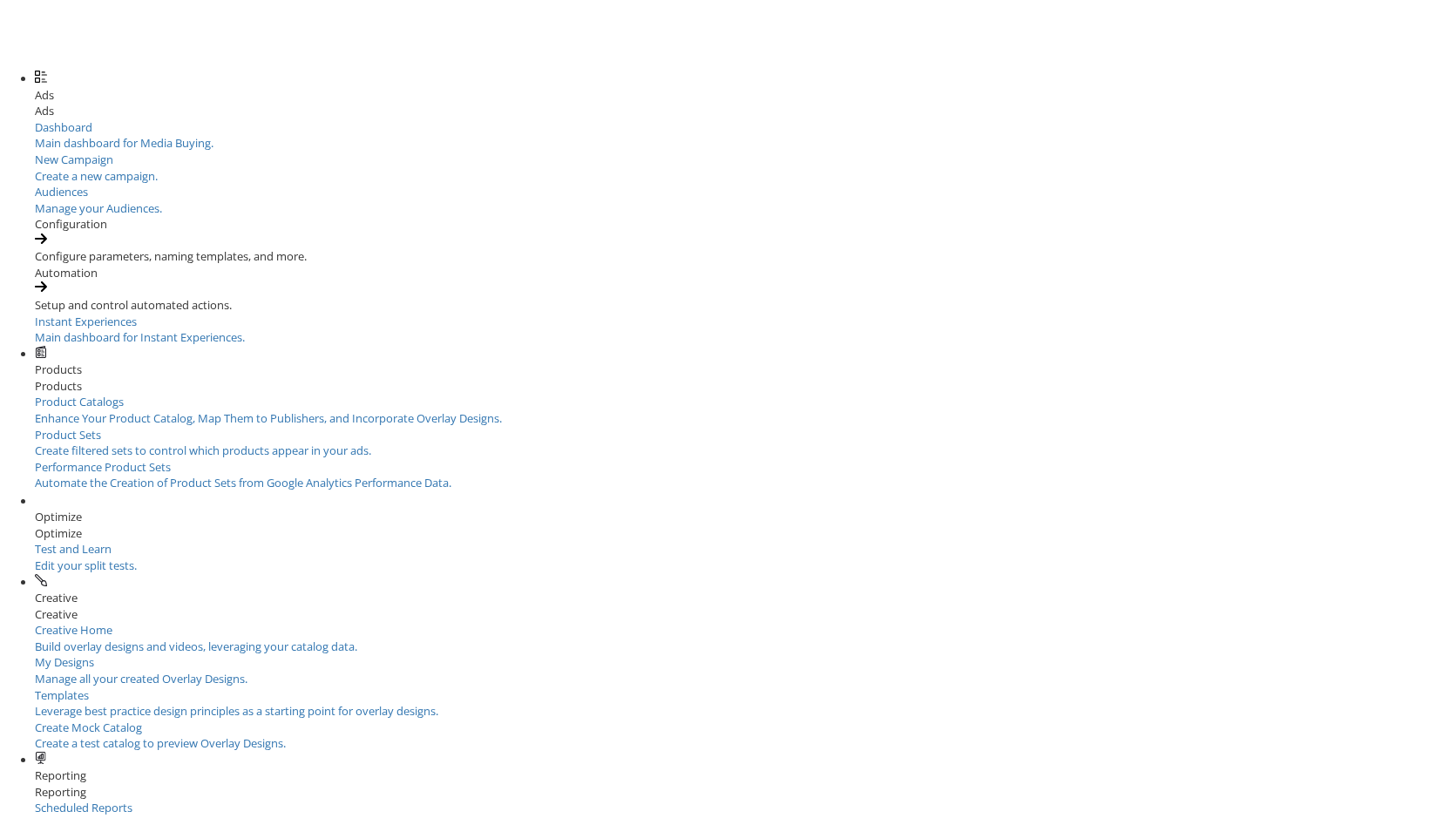 Image resolution: width=1456 pixels, height=818 pixels. I want to click on div: Edit your split tests., so click(144, 565).